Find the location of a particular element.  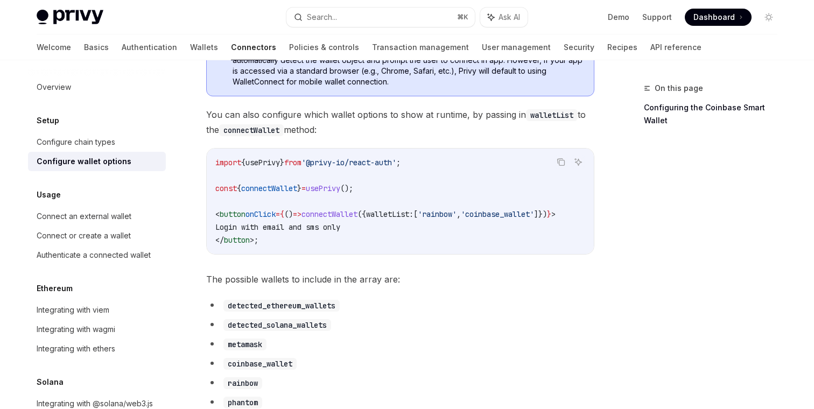

a: Configure wallet options is located at coordinates (97, 162).